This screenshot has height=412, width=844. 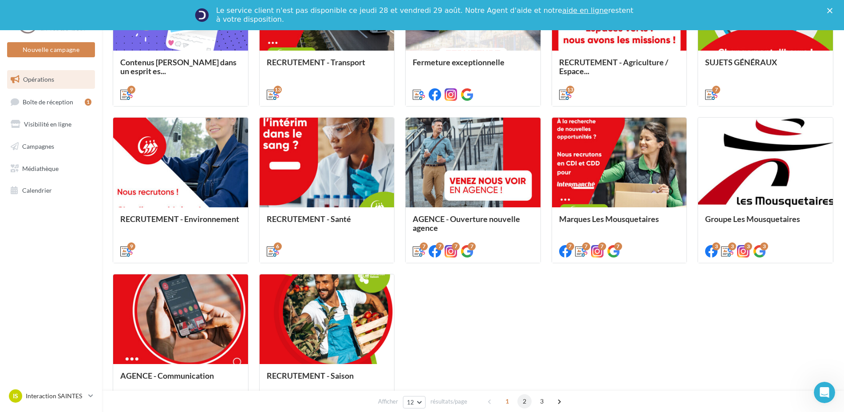 What do you see at coordinates (585, 10) in the screenshot?
I see `a: aide en ligne` at bounding box center [585, 10].